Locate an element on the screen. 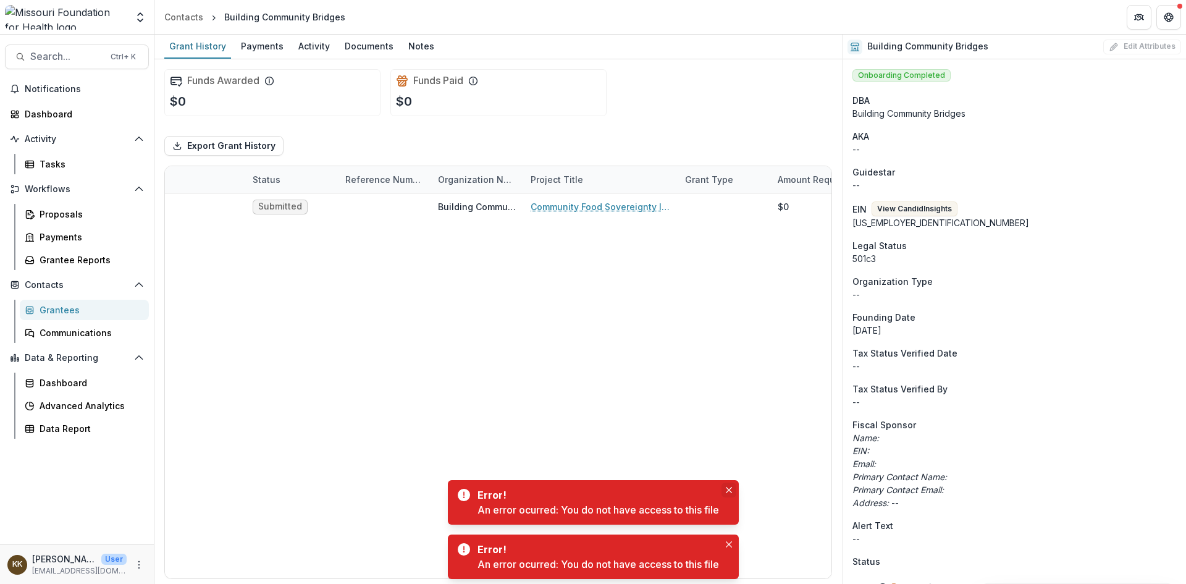 The width and height of the screenshot is (1186, 584). div: Activity is located at coordinates (314, 46).